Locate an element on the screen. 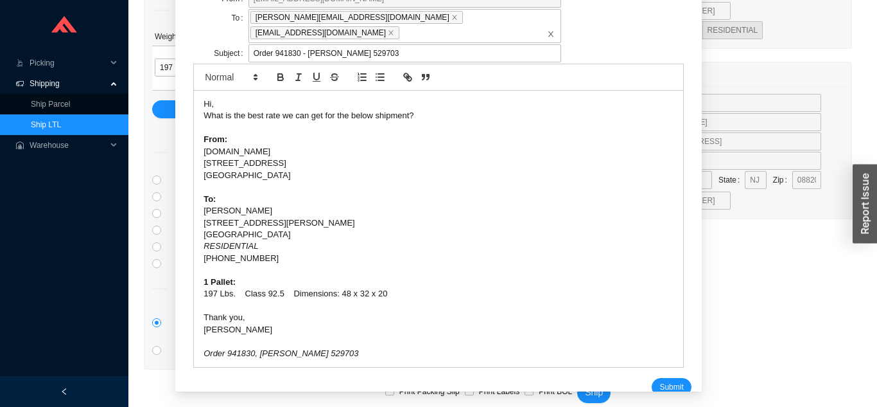 The height and width of the screenshot is (407, 877). strong: From: is located at coordinates (215, 139).